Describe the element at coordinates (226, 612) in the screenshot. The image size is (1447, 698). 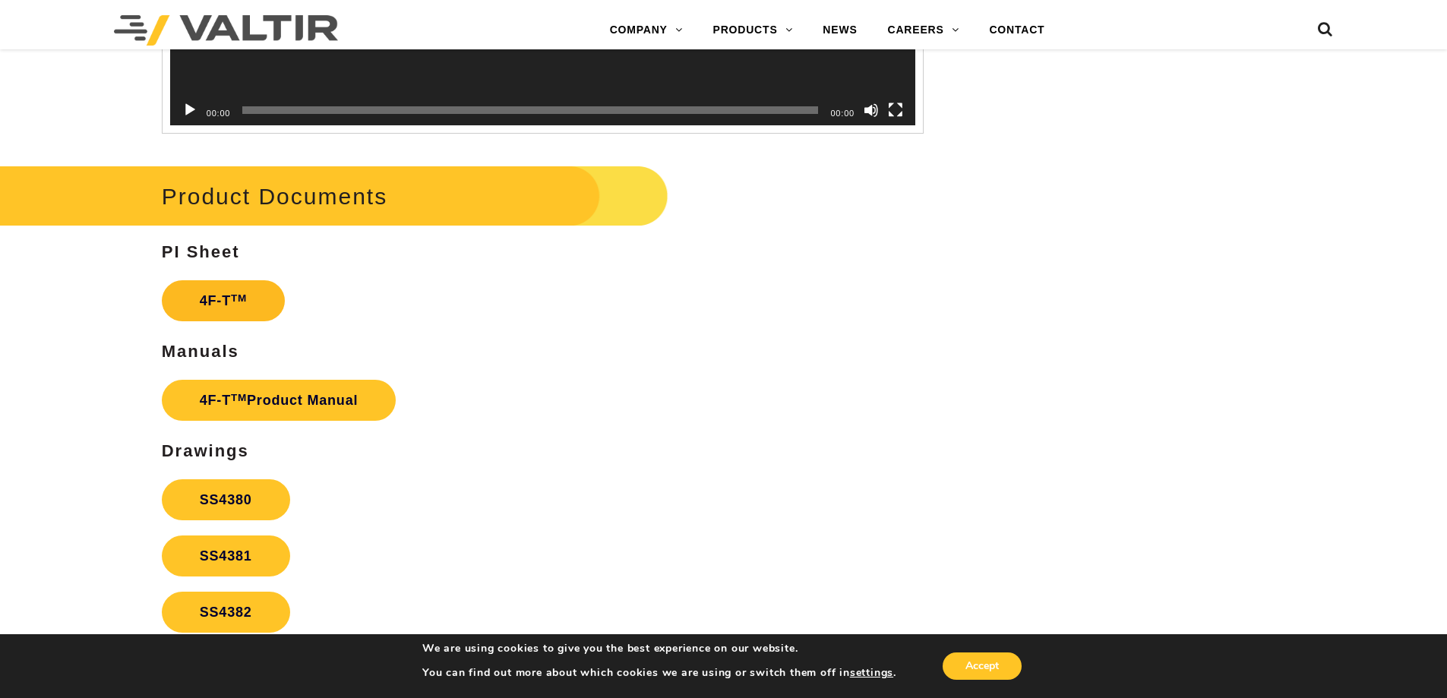
I see `a: SS4382` at that location.